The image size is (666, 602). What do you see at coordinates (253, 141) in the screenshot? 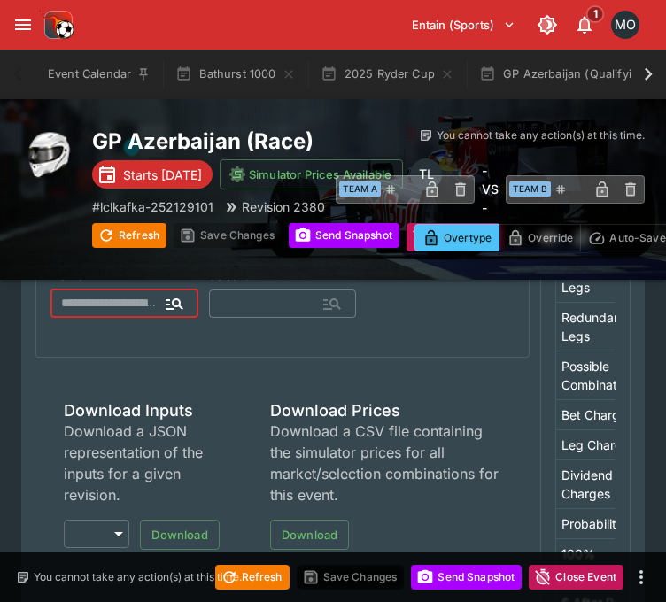
I see `h2: Copy To Clipboard` at bounding box center [253, 141].